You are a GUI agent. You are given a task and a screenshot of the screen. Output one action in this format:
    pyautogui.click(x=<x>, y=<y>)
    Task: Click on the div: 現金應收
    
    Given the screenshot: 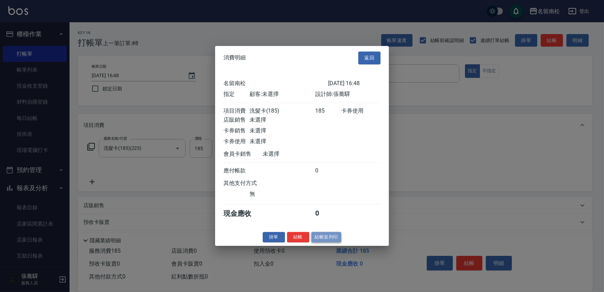 What is the action you would take?
    pyautogui.click(x=243, y=213)
    